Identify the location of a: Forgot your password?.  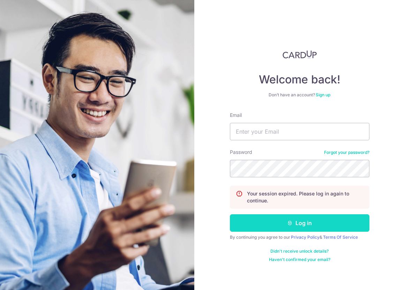
(346, 152).